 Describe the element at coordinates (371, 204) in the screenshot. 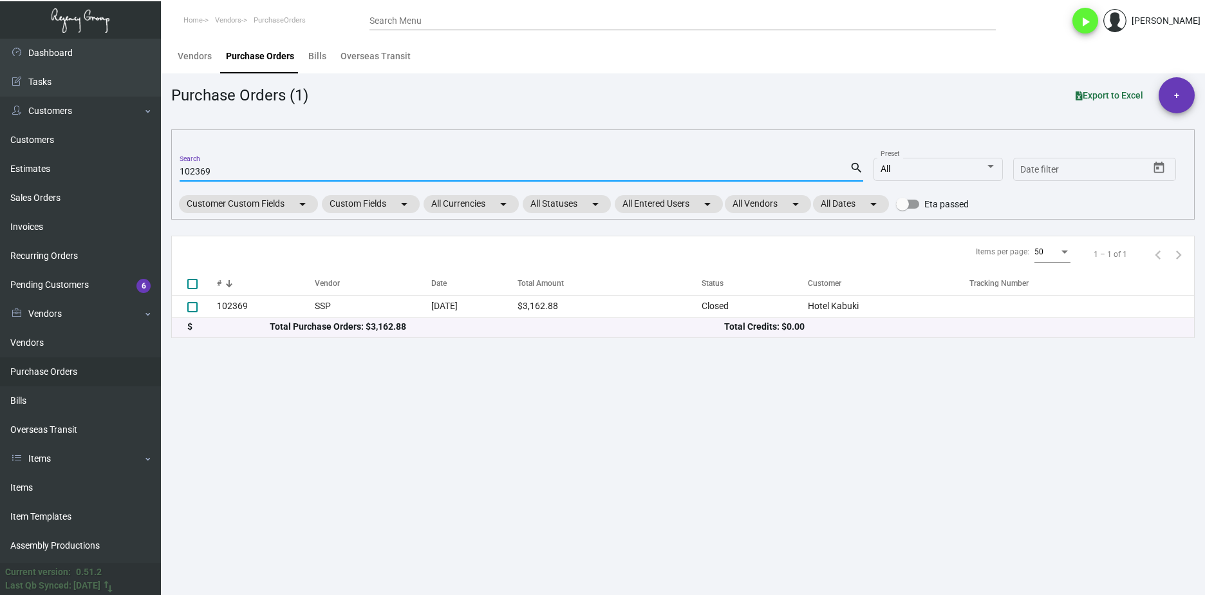

I see `mat-chip: Custom Fields` at that location.